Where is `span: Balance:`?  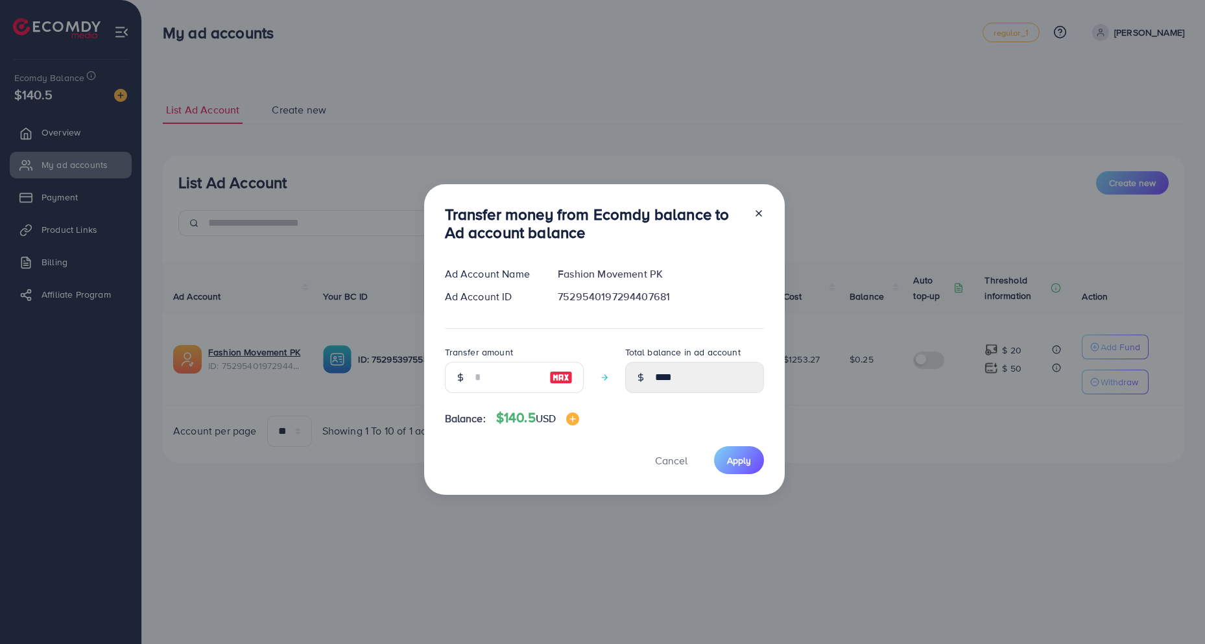
span: Balance: is located at coordinates (465, 418).